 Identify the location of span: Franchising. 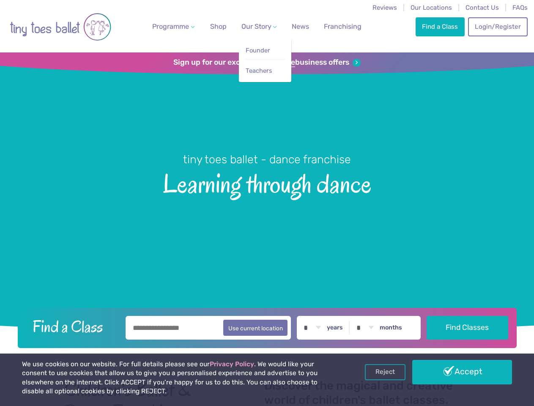
(342, 26).